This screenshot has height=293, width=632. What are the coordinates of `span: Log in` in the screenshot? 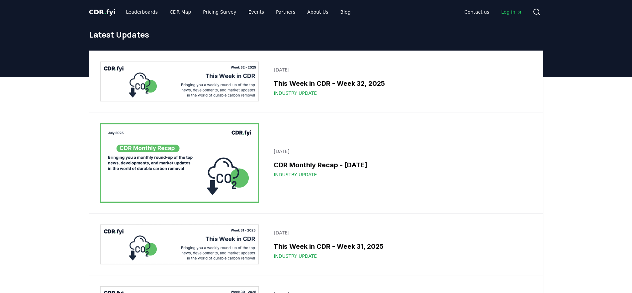 It's located at (512, 12).